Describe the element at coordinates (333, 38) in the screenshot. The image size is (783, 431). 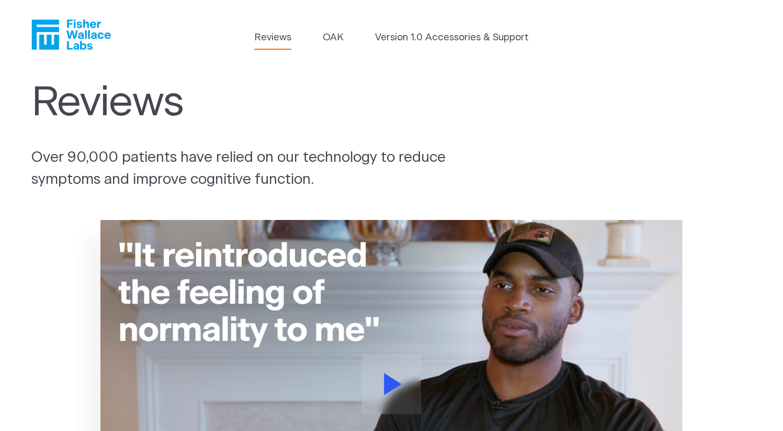
I see `a: OAK` at that location.